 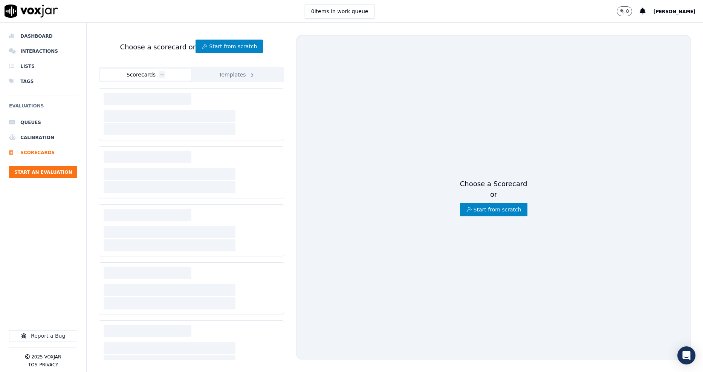 I want to click on button: TOS, so click(x=33, y=365).